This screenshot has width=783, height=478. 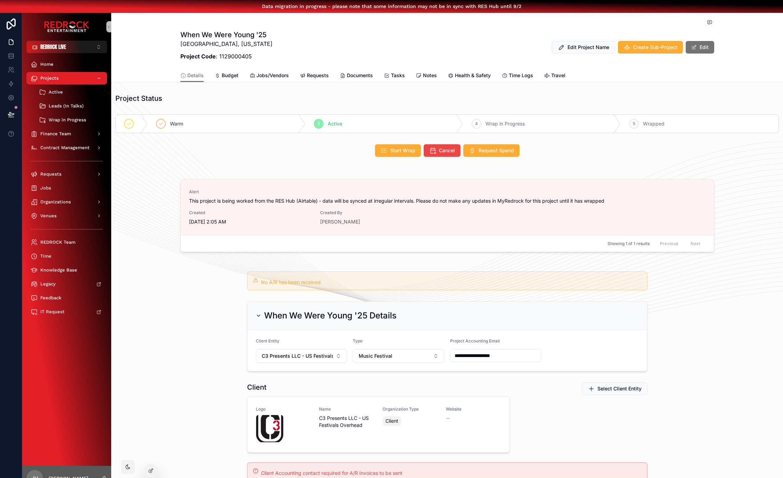 What do you see at coordinates (53, 47) in the screenshot?
I see `span: REDROCK LIVE` at bounding box center [53, 47].